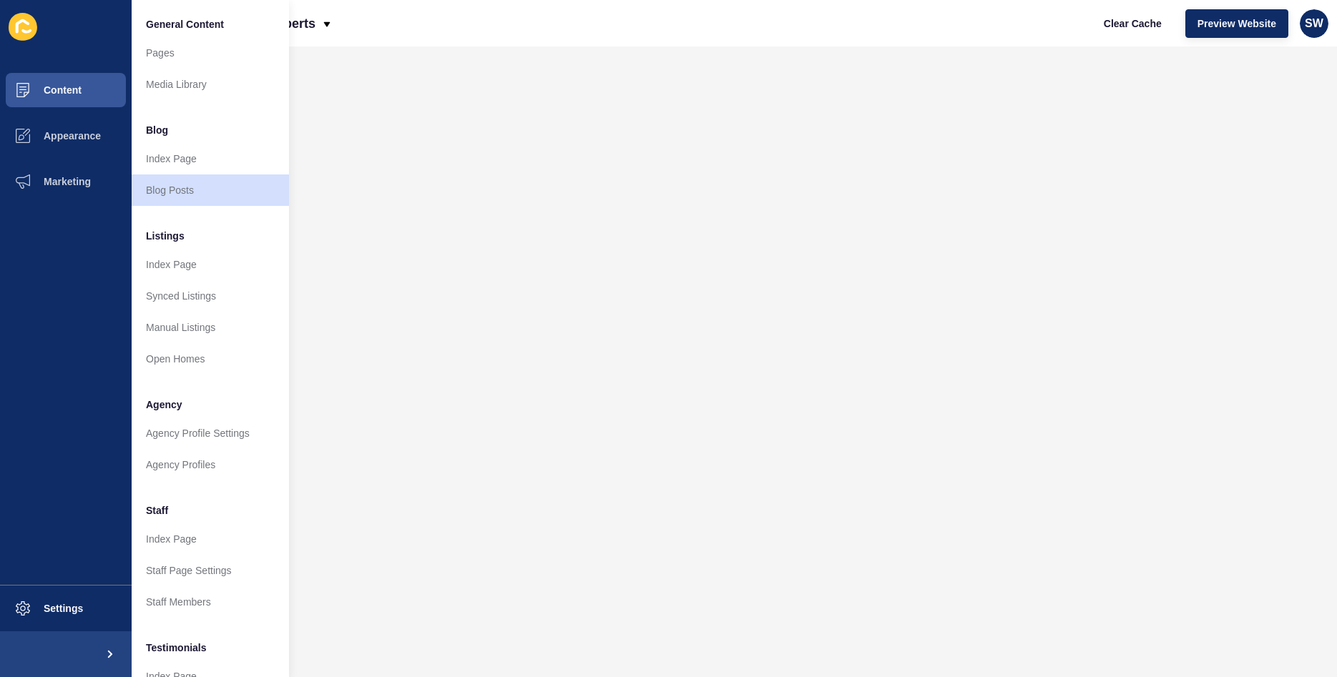 Image resolution: width=1337 pixels, height=677 pixels. Describe the element at coordinates (1237, 24) in the screenshot. I see `span: Preview Website` at that location.